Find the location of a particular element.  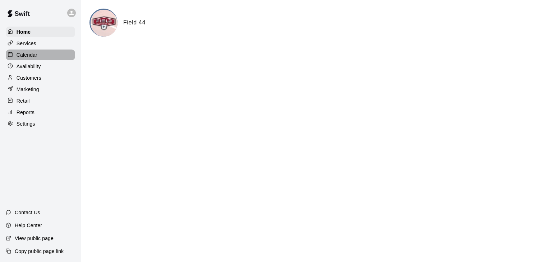

p: Retail is located at coordinates (23, 101).